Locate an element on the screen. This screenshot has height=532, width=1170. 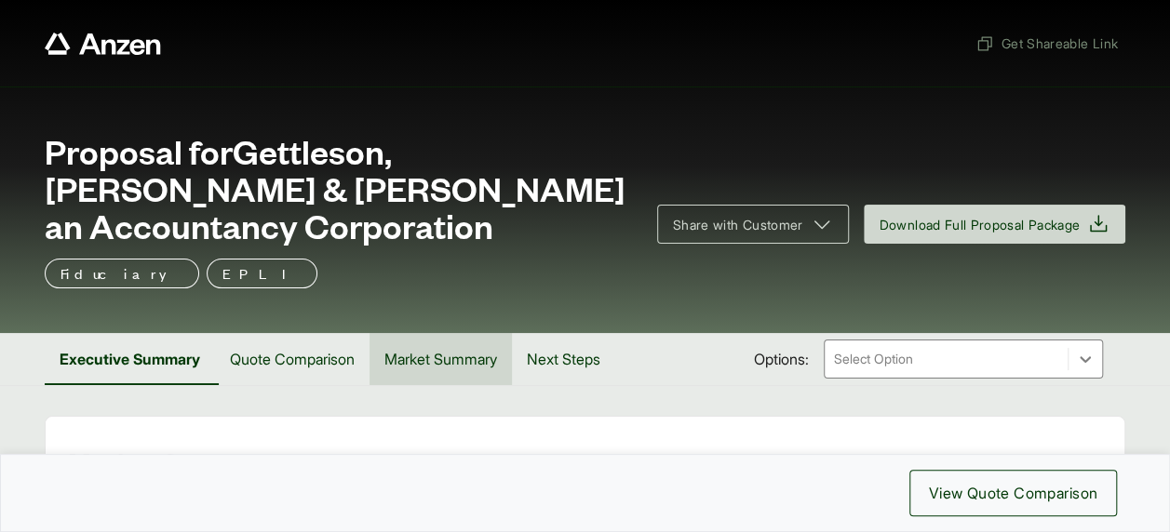
button: Executive Summary is located at coordinates (129, 359).